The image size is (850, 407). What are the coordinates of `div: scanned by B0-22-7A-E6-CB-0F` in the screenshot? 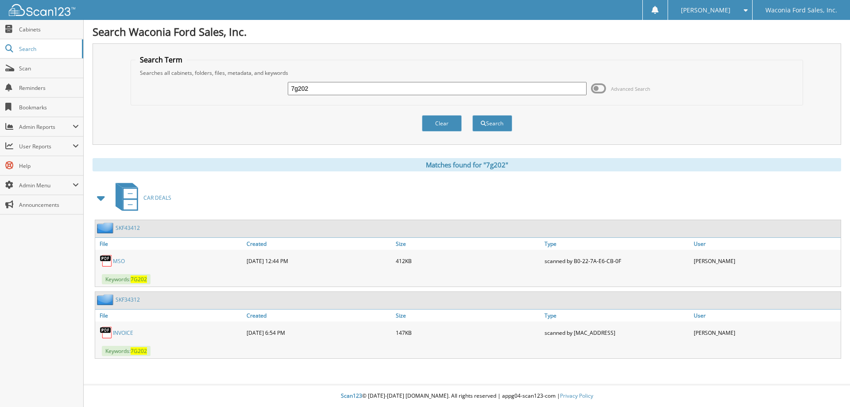 It's located at (617, 261).